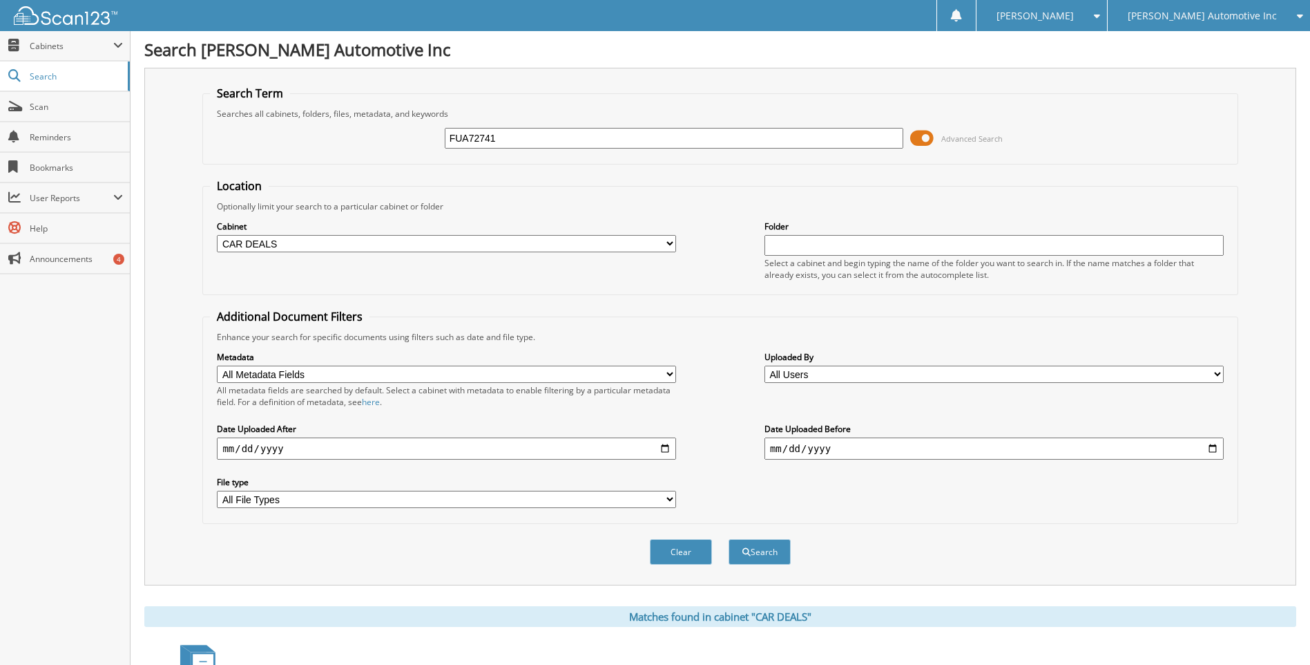 Image resolution: width=1310 pixels, height=665 pixels. I want to click on label: Metadata, so click(446, 356).